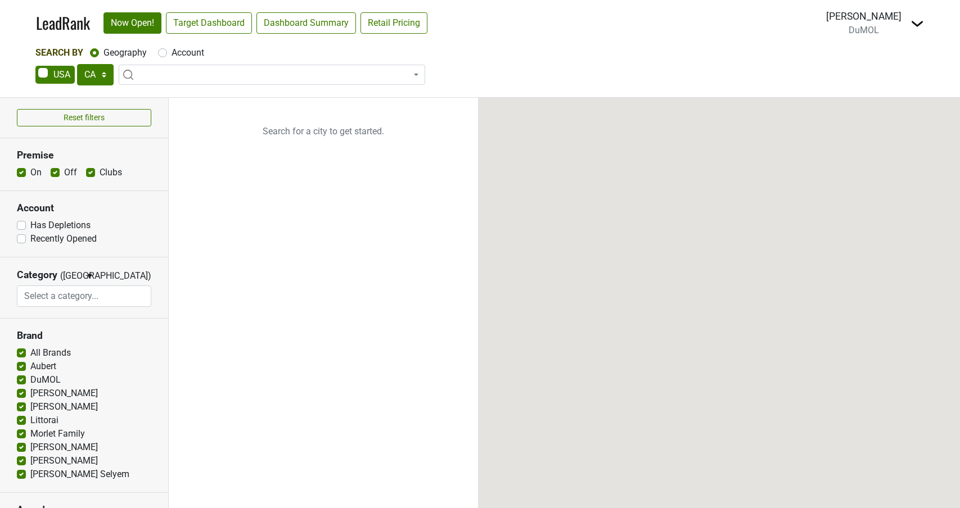 The width and height of the screenshot is (960, 508). I want to click on a: Dashboard Summary, so click(306, 23).